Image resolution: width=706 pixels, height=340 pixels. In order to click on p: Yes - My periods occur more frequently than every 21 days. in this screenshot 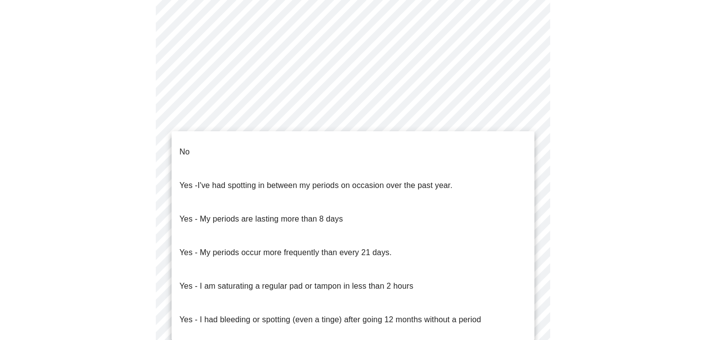, I will do `click(286, 252)`.